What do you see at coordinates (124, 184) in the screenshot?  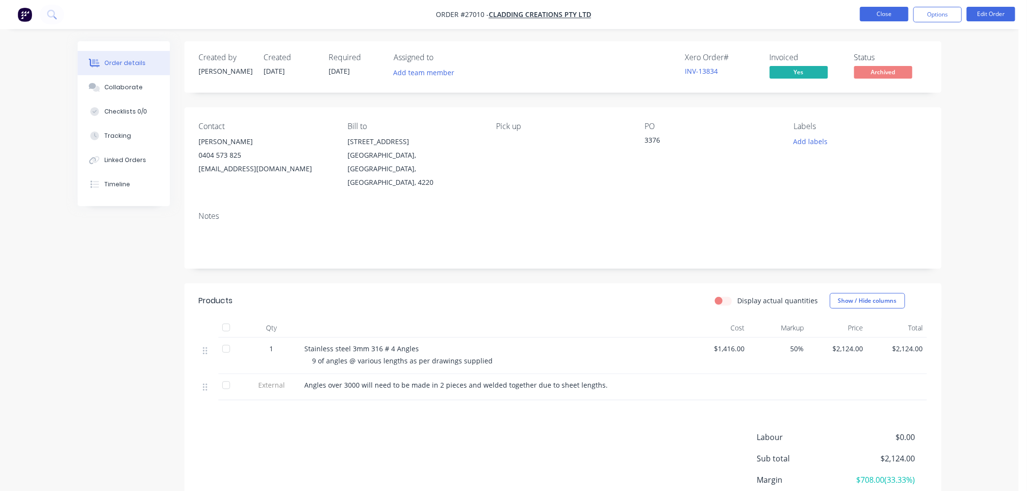 I see `button: Timeline` at bounding box center [124, 184].